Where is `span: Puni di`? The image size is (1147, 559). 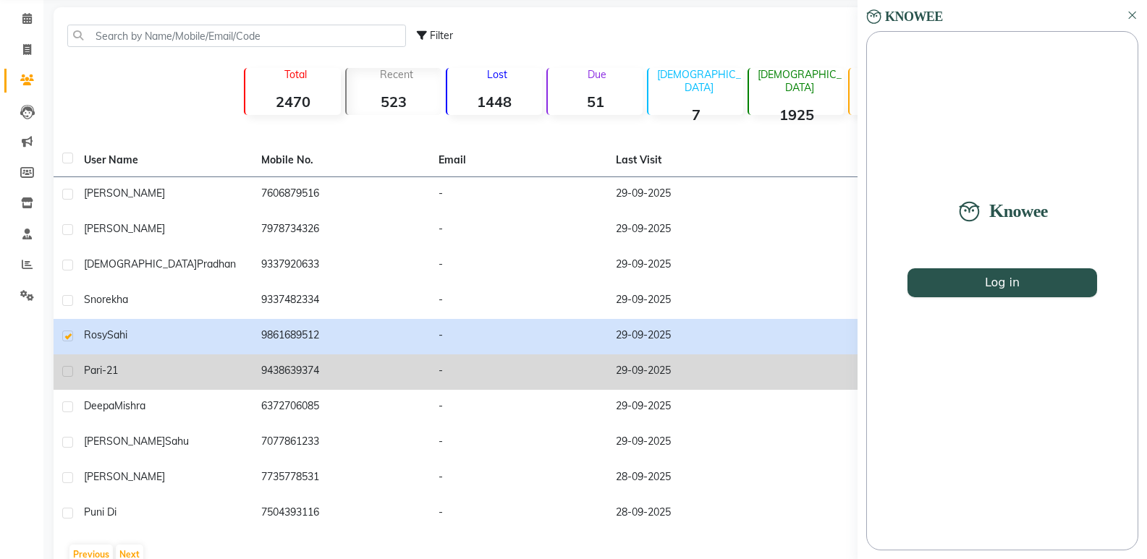
span: Puni di is located at coordinates (100, 512).